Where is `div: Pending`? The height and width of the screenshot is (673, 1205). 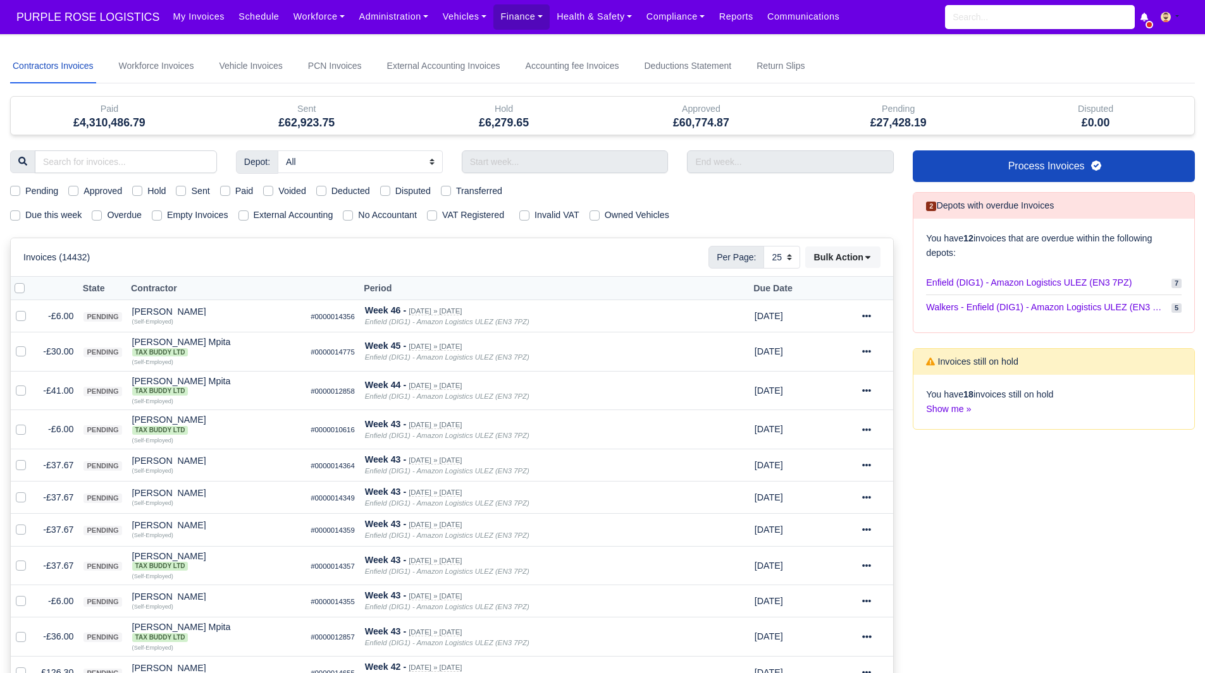 div: Pending is located at coordinates (898, 109).